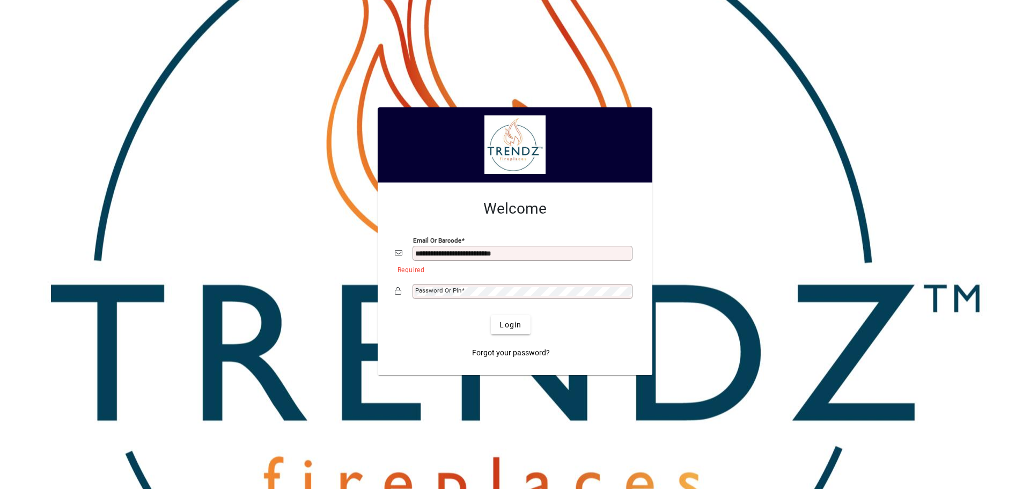  I want to click on span: Forgot your password?, so click(511, 353).